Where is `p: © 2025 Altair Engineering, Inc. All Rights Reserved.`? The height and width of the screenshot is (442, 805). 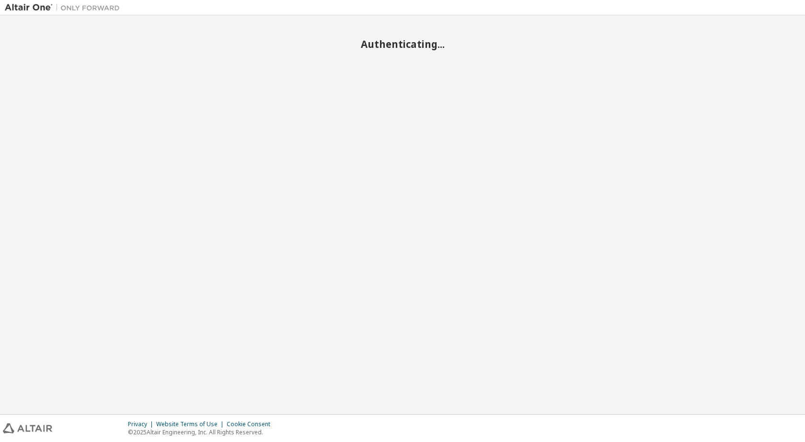
p: © 2025 Altair Engineering, Inc. All Rights Reserved. is located at coordinates (202, 432).